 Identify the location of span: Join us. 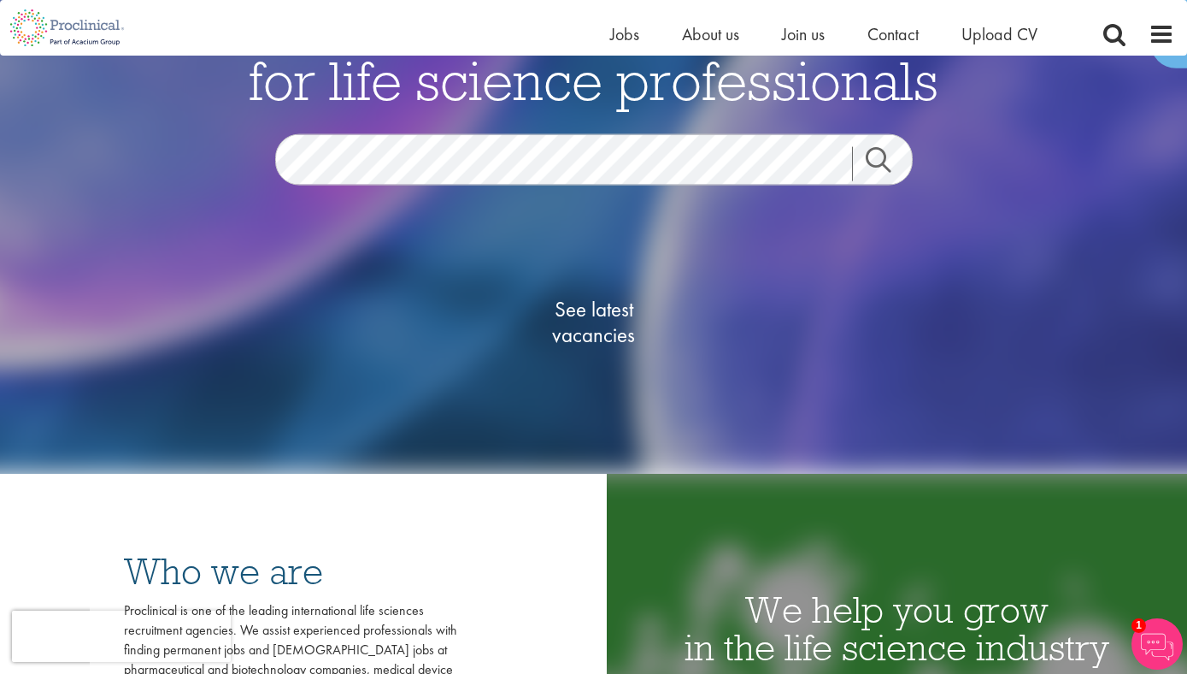
(804, 34).